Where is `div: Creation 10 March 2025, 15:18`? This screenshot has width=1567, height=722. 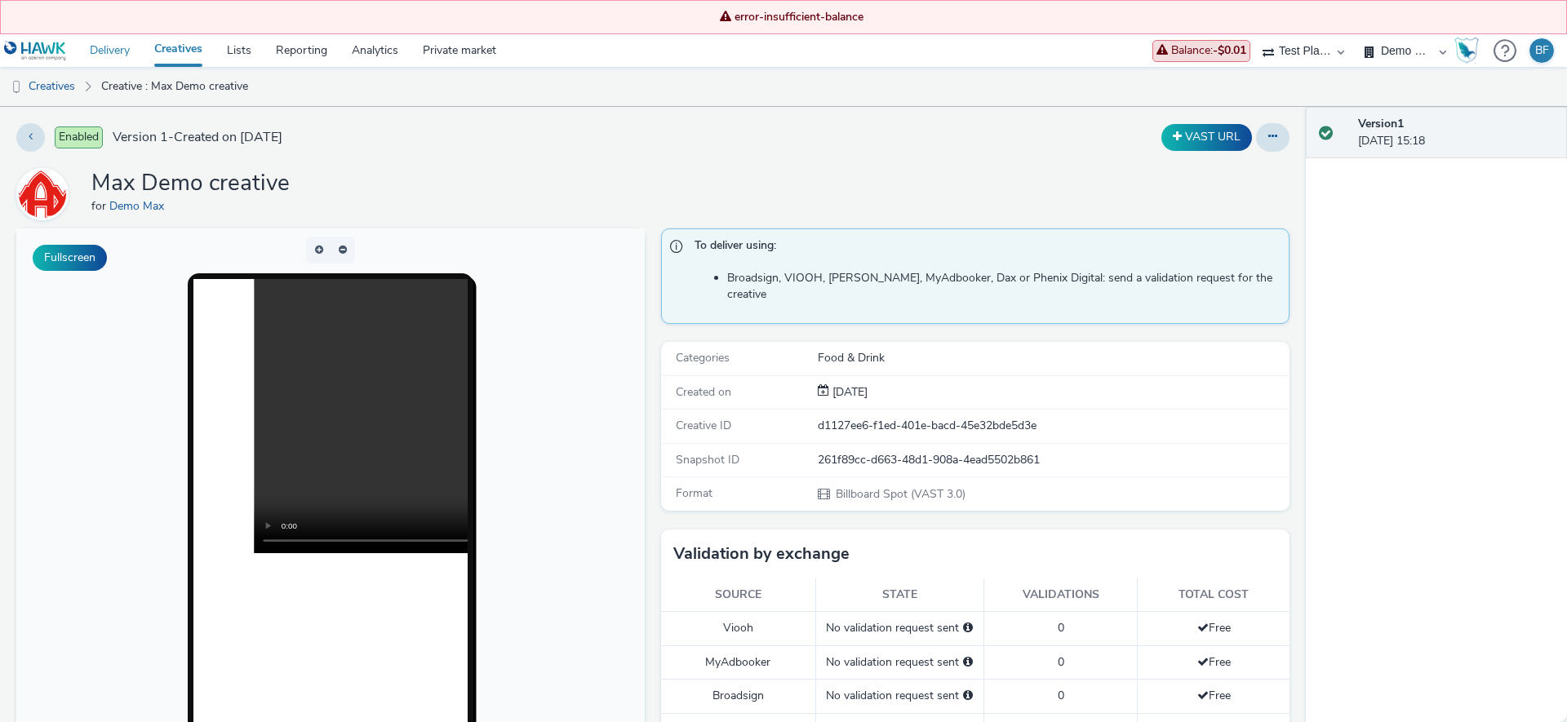 div: Creation 10 March 2025, 15:18 is located at coordinates (848, 393).